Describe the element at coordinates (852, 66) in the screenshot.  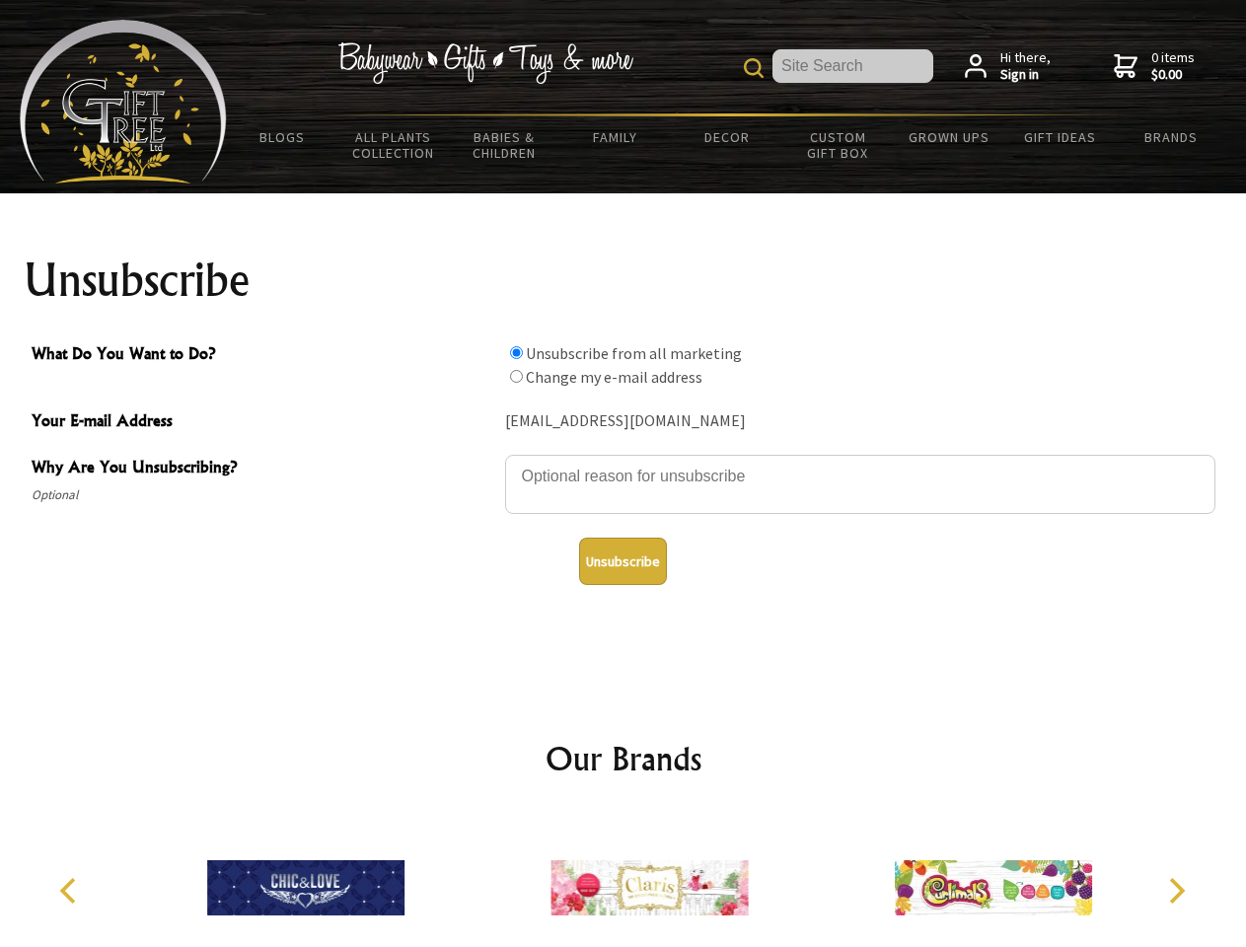
I see `input: Site Search` at that location.